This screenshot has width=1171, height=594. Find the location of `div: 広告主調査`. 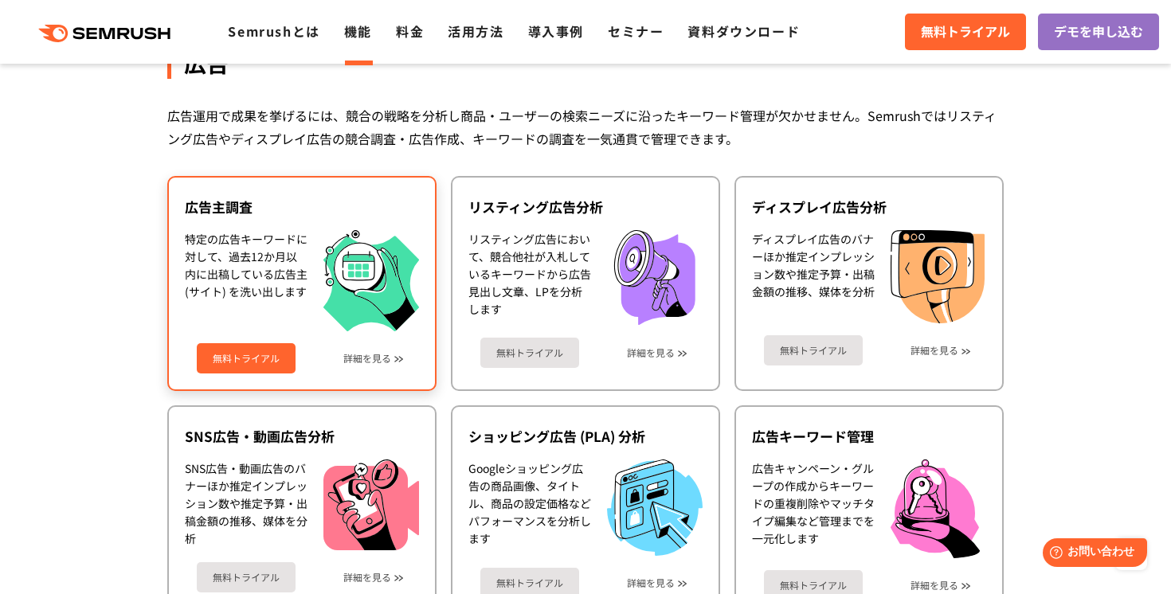

div: 広告主調査 is located at coordinates (302, 207).